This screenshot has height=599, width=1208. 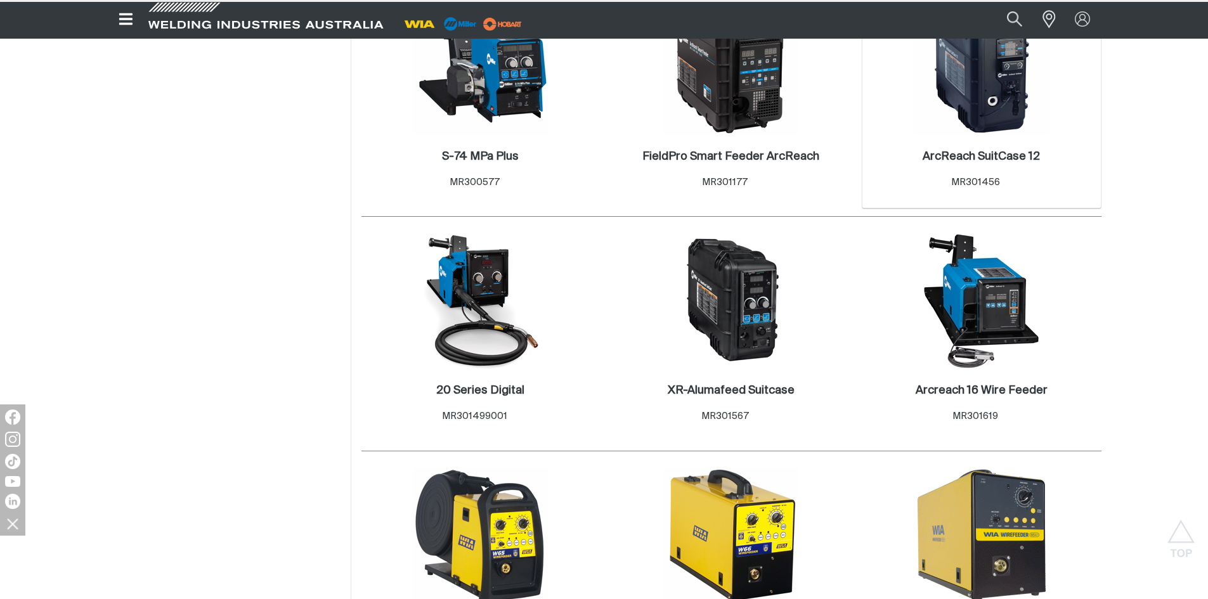 What do you see at coordinates (731, 157) in the screenshot?
I see `a: FieldPro Smart Feeder ArcReach` at bounding box center [731, 157].